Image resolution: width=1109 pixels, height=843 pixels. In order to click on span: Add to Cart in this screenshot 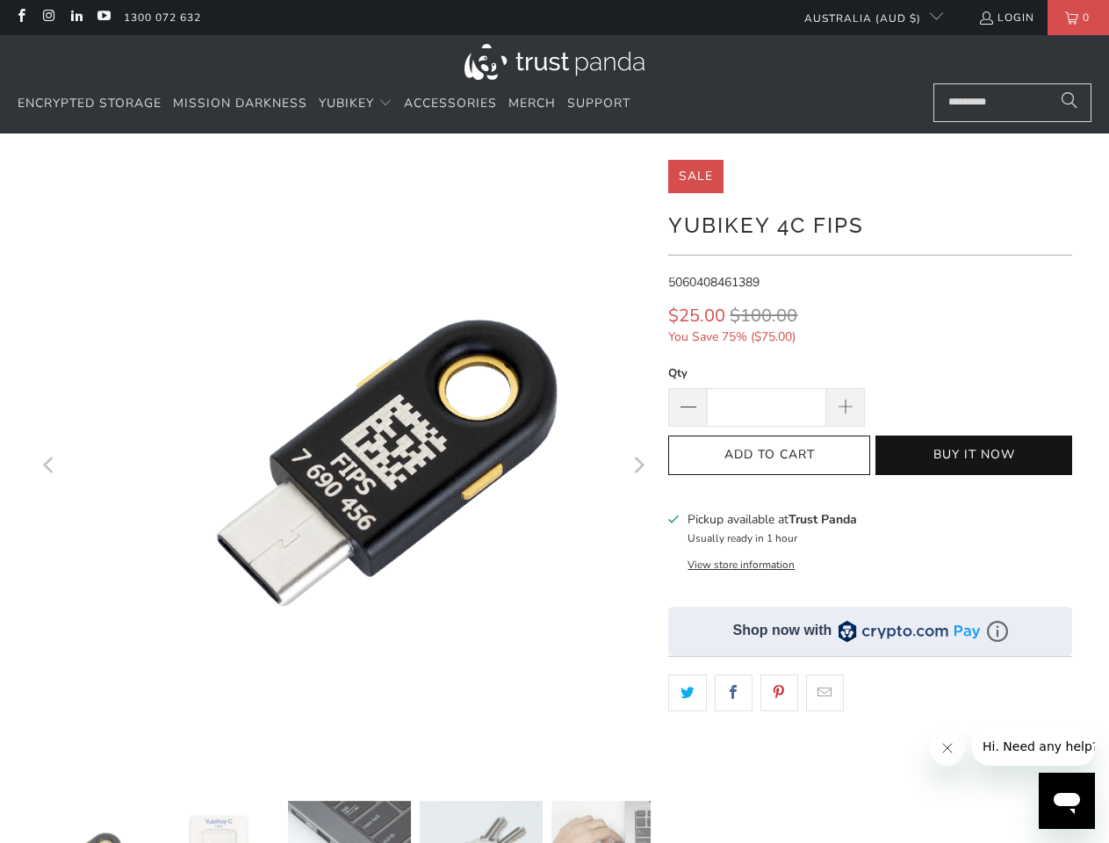, I will do `click(769, 455)`.